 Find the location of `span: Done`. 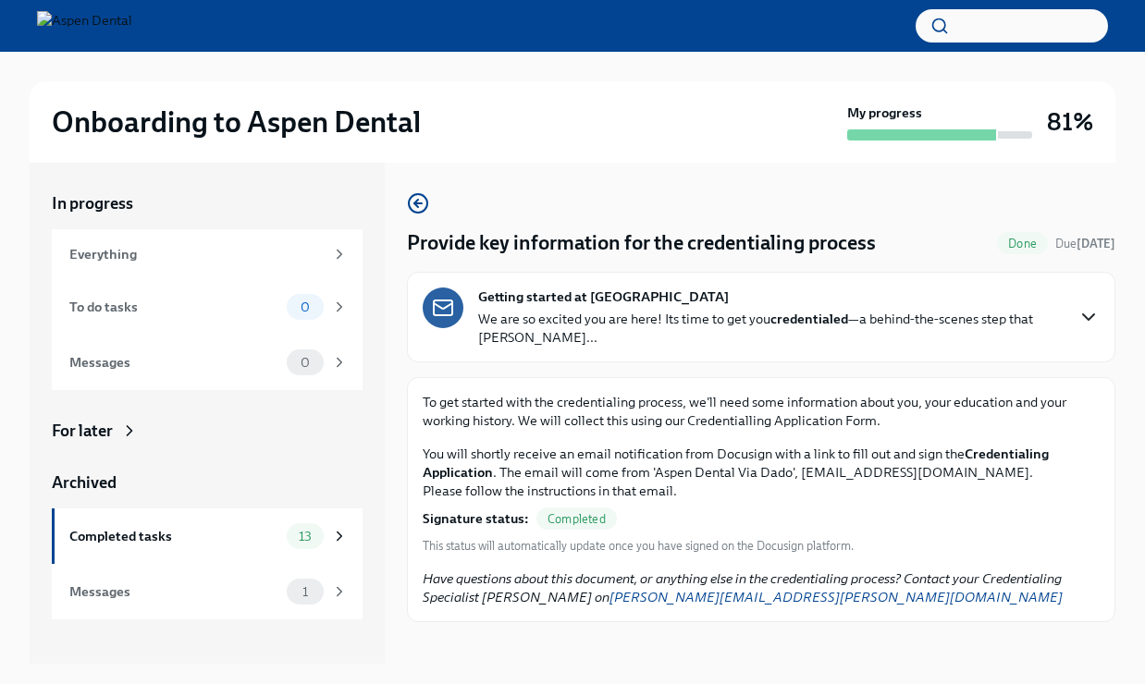

span: Done is located at coordinates (1022, 243).